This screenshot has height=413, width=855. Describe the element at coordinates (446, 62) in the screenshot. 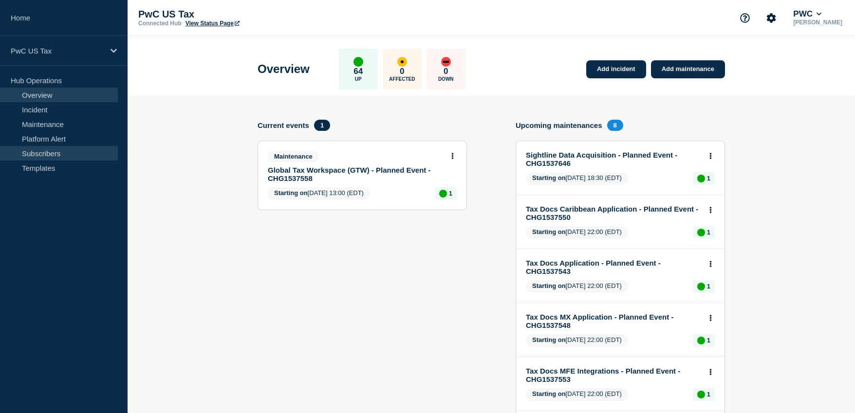

I see `div: down` at that location.